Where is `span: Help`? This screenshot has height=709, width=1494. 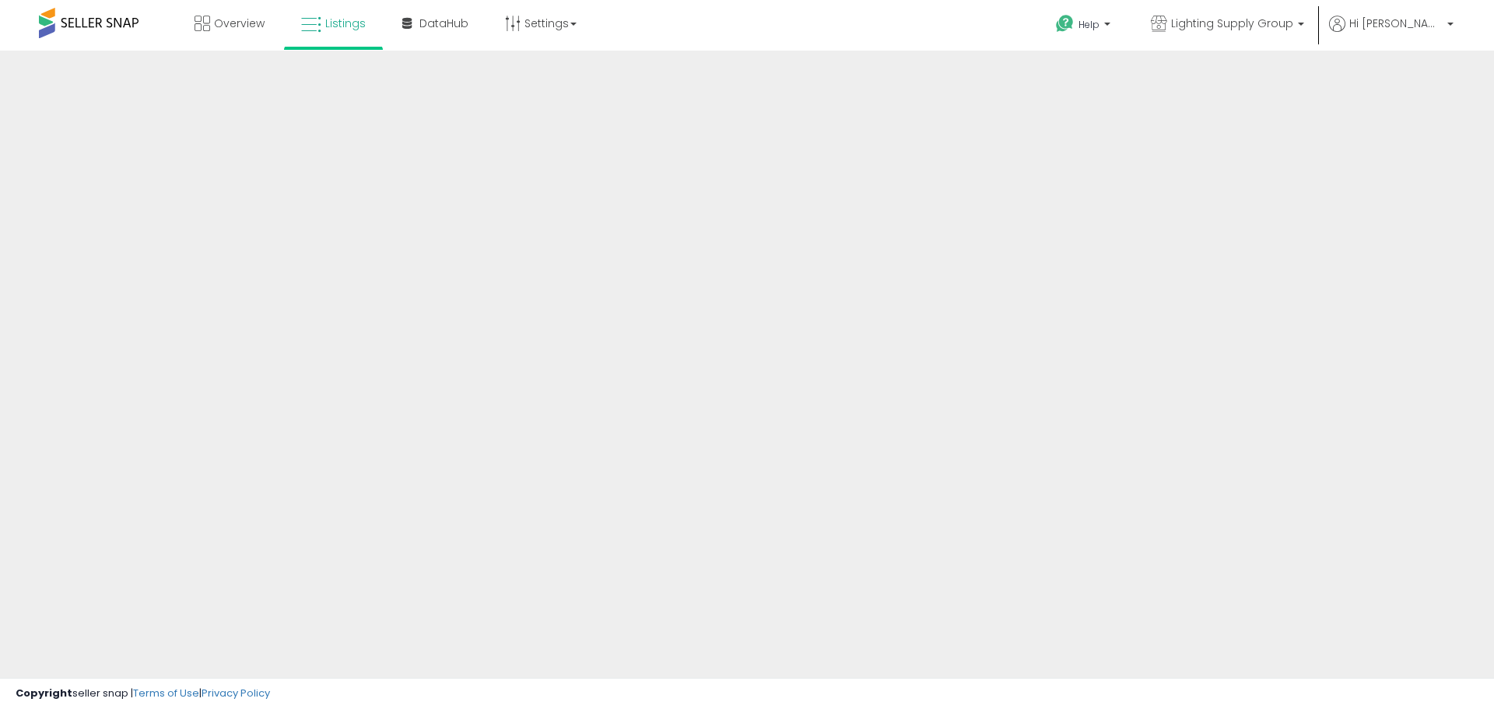 span: Help is located at coordinates (1089, 24).